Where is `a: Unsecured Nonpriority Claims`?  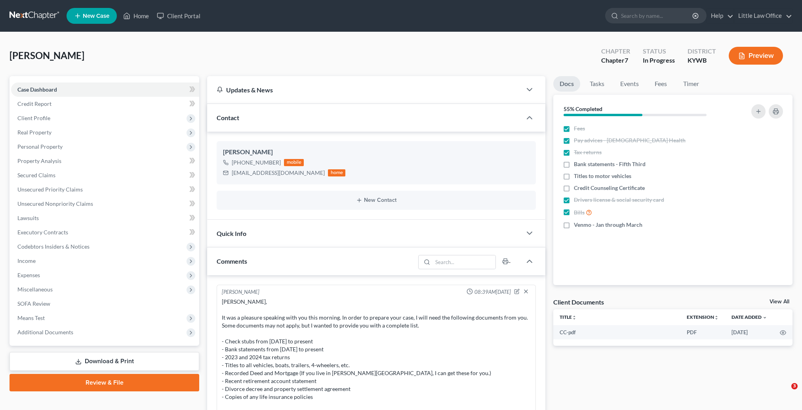 a: Unsecured Nonpriority Claims is located at coordinates (105, 204).